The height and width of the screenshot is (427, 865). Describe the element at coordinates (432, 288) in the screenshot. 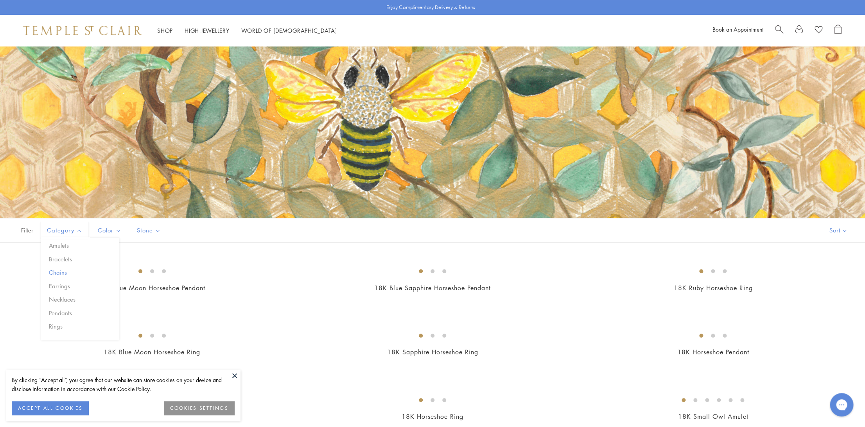

I see `a: 18K Blue Sapphire Horseshoe Pendant` at that location.